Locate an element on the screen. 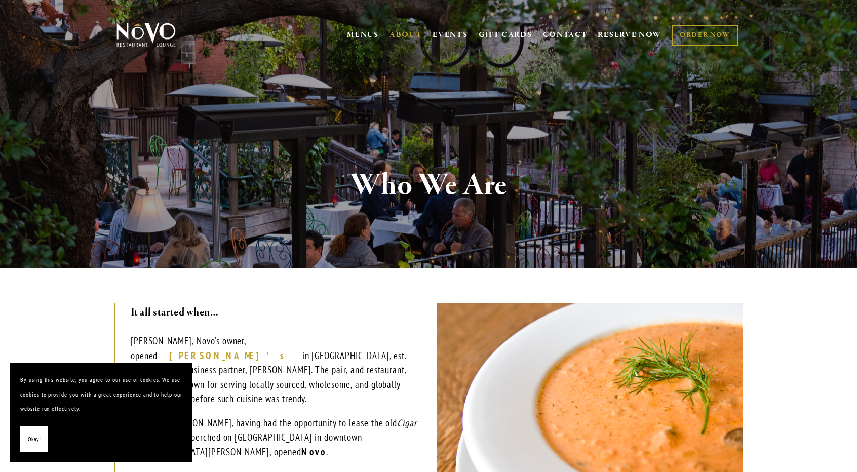  a: ORDER NOW is located at coordinates (705, 35).